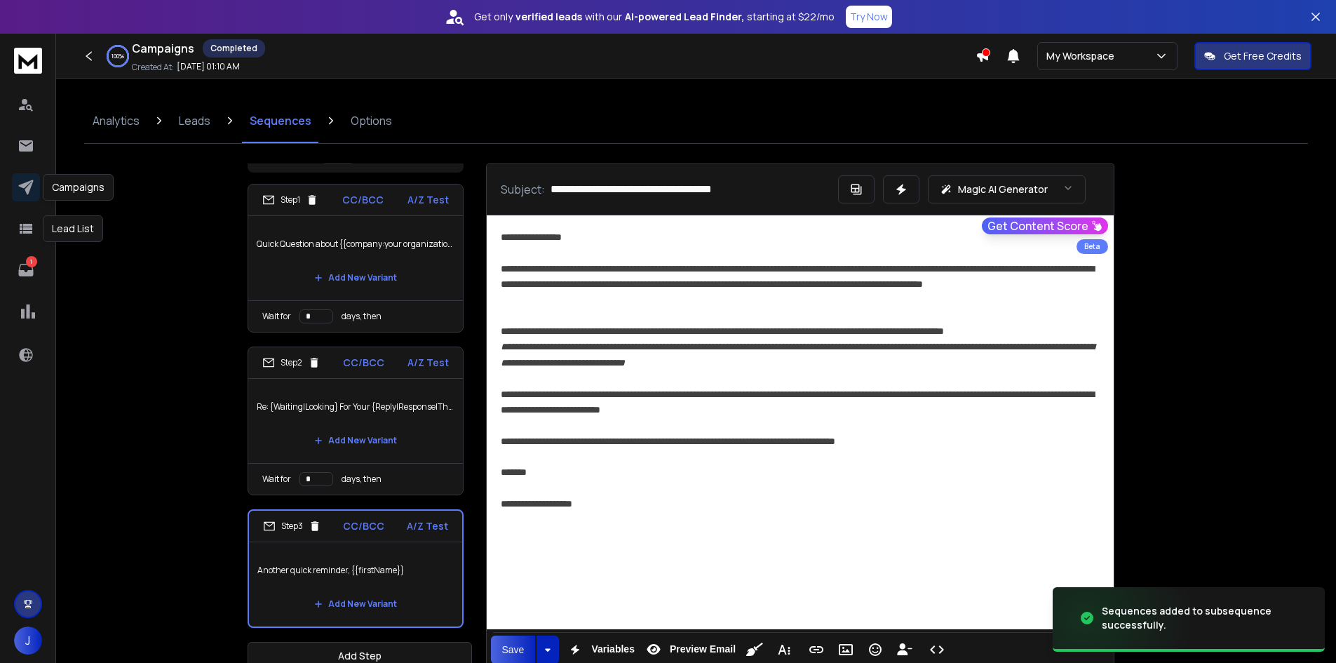 This screenshot has width=1336, height=663. Describe the element at coordinates (290, 200) in the screenshot. I see `div: Step 1` at that location.